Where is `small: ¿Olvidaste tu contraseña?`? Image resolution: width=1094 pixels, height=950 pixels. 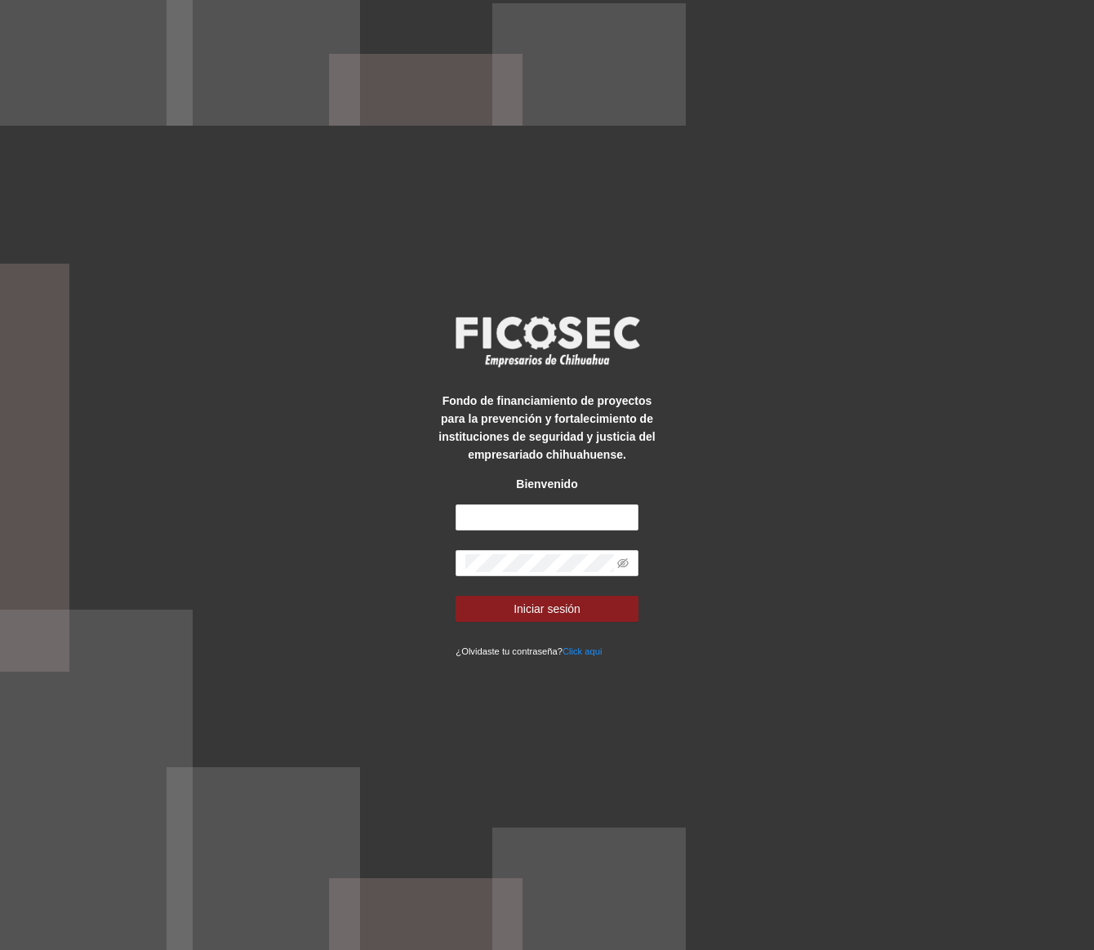 small: ¿Olvidaste tu contraseña? is located at coordinates (528, 652).